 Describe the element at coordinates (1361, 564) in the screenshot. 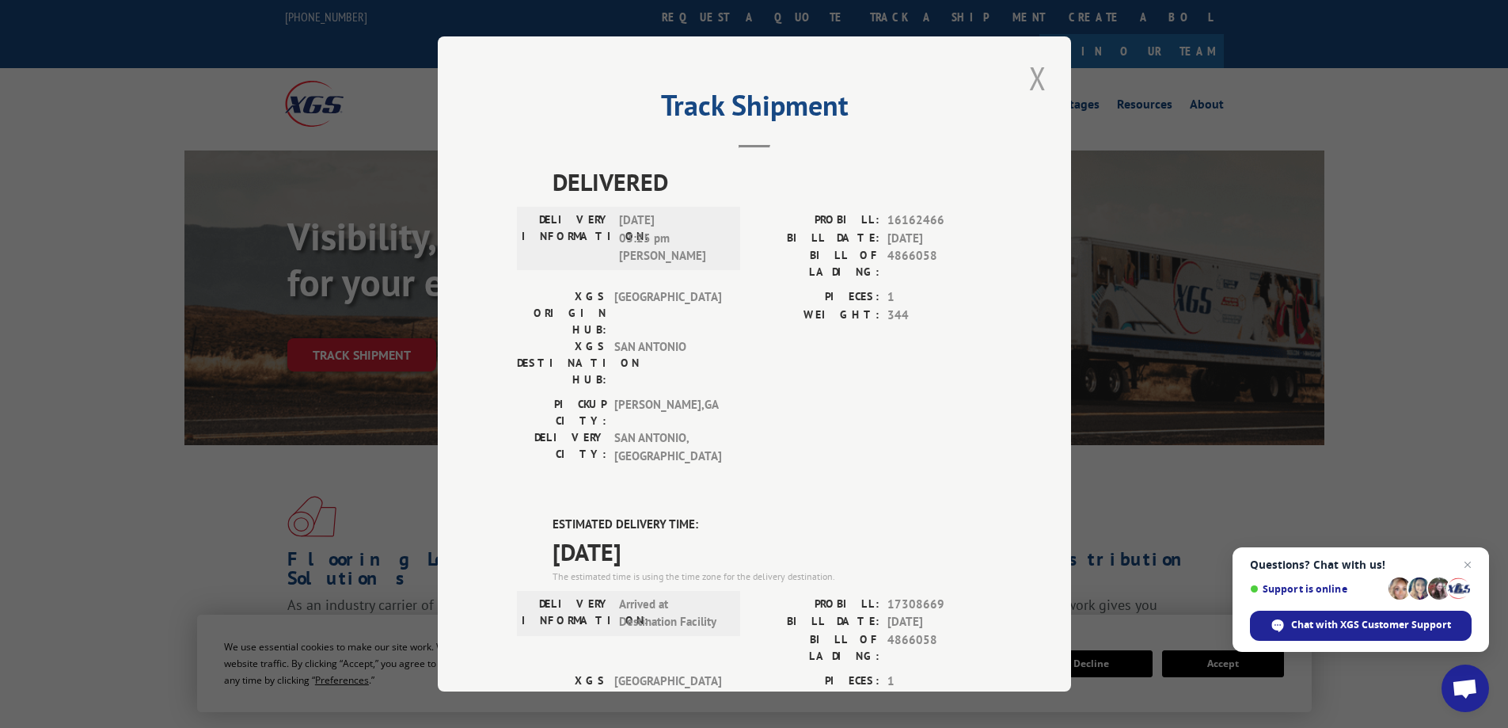

I see `span: Questions? Chat with us!` at that location.